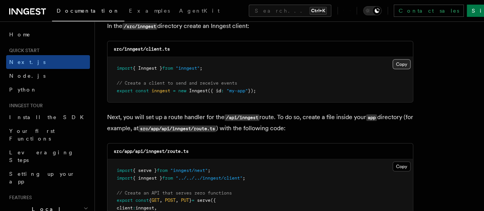  I want to click on a: Home, so click(48, 34).